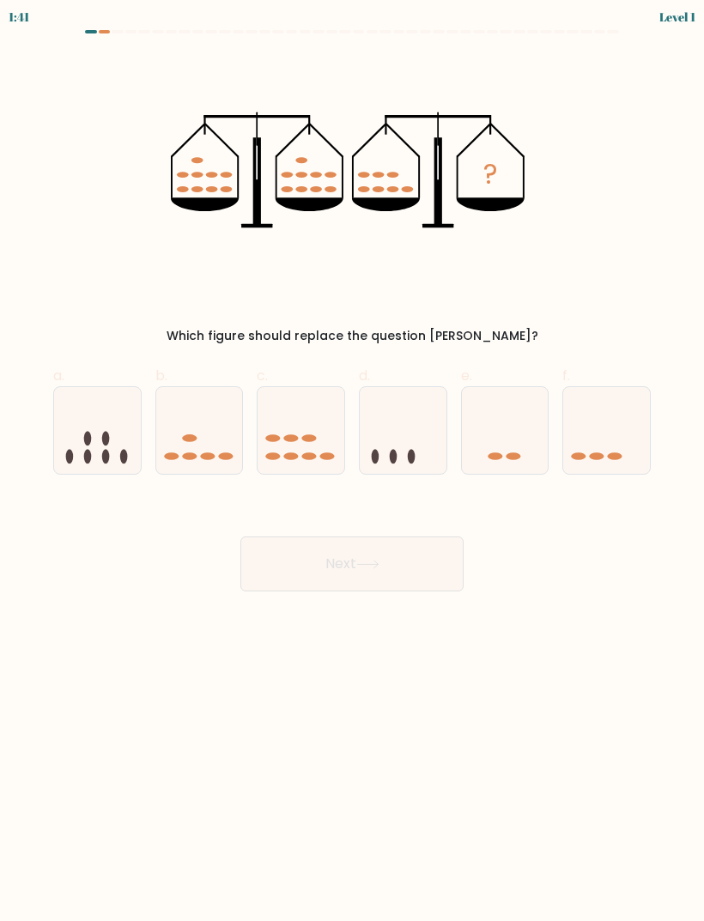 This screenshot has width=704, height=921. What do you see at coordinates (677, 16) in the screenshot?
I see `div: Level 1` at bounding box center [677, 16].